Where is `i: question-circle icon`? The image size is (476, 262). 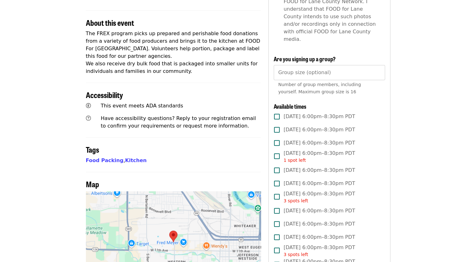 i: question-circle icon is located at coordinates (88, 118).